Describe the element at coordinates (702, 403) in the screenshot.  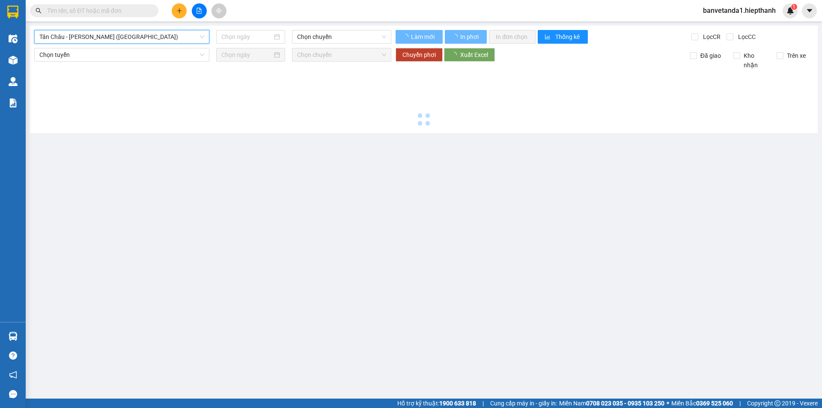
I see `span: Miền Bắc` at that location.